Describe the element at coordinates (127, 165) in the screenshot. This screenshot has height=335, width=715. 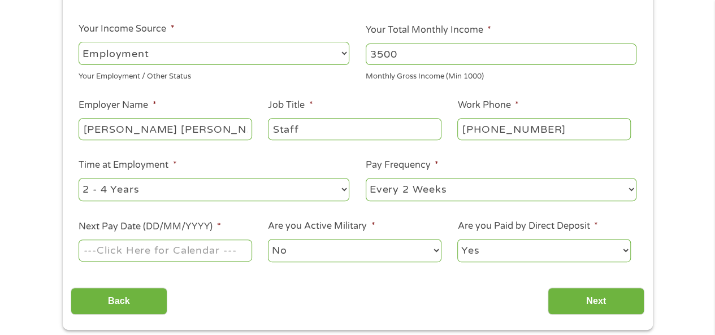
I see `label: Time at Employment` at that location.